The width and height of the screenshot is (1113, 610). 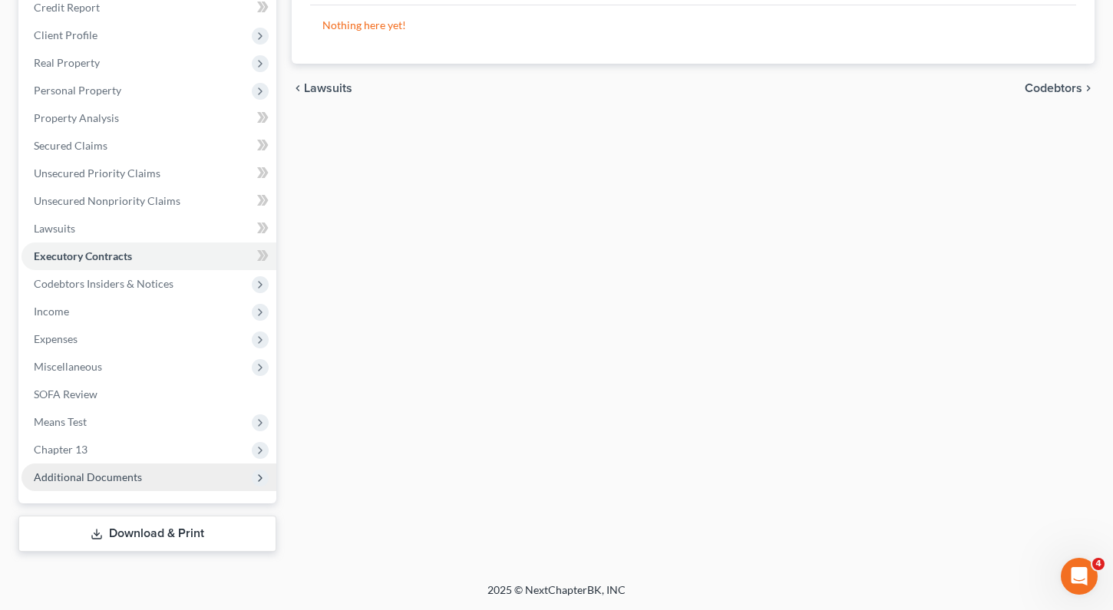 I want to click on span: Secured Claims, so click(x=71, y=145).